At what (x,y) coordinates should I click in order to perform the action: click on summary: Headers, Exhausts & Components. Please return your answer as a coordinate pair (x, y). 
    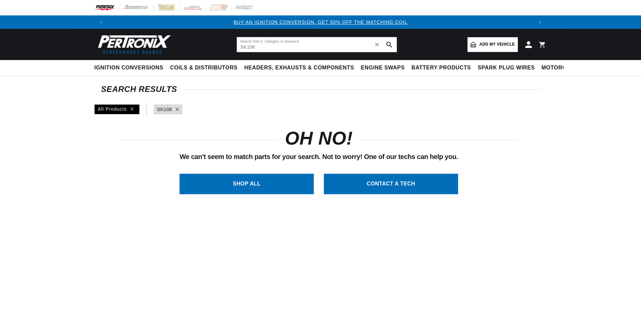
    Looking at the image, I should click on (299, 68).